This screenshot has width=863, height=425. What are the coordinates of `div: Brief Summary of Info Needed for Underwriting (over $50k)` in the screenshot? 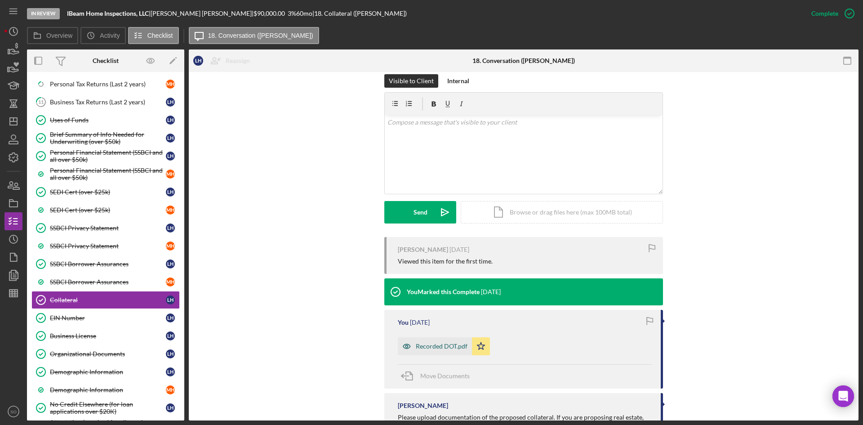 It's located at (108, 138).